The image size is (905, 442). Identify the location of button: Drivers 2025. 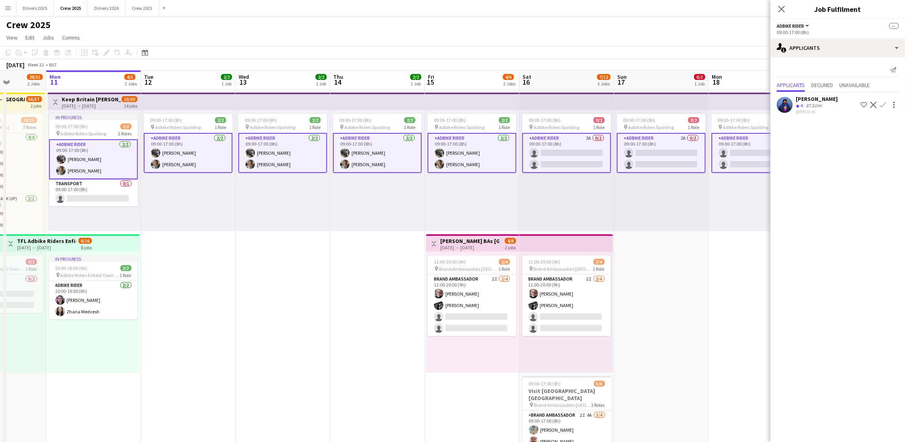
(35, 8).